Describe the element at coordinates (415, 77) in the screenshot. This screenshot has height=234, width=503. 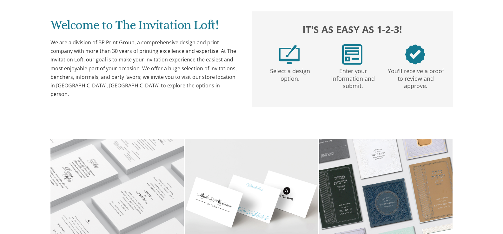
I see `p: You'll receive a proof to review and approve.` at that location.